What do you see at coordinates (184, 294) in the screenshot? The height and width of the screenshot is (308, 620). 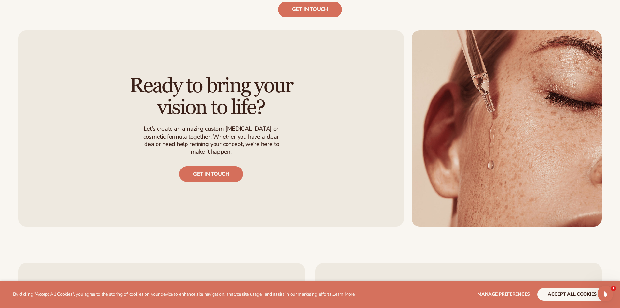 I see `p: By clicking "Accept All Cookies", you agree to the storing of cookies on your device to enhance s...` at bounding box center [184, 294].